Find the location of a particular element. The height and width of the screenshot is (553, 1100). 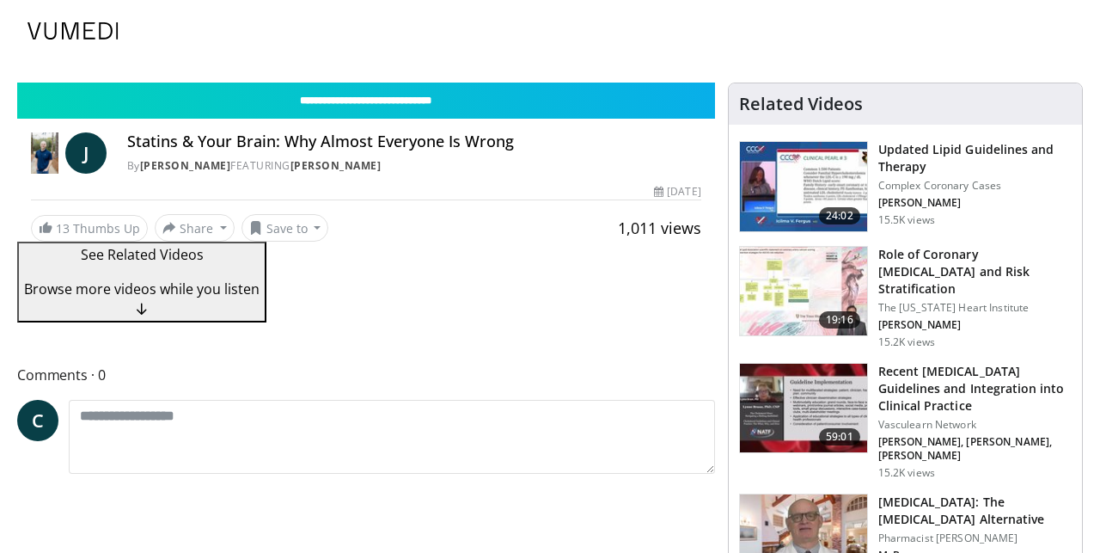

span: 19:16 is located at coordinates (840, 320).